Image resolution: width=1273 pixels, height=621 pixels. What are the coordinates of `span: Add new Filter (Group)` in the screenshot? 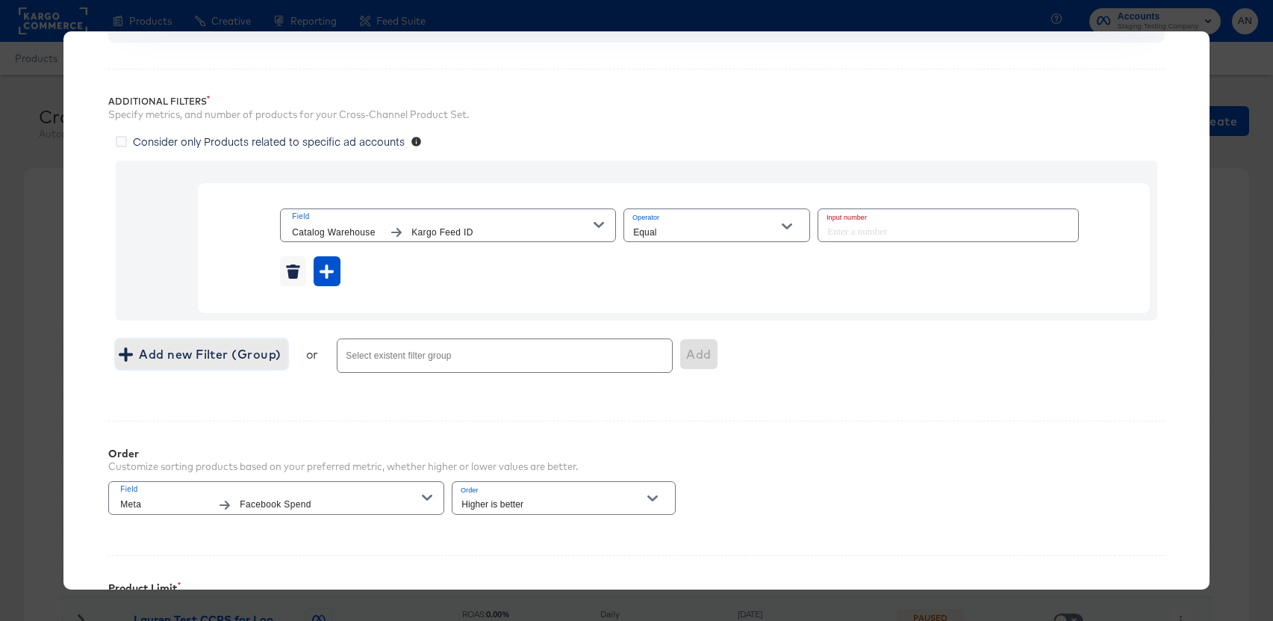 It's located at (201, 354).